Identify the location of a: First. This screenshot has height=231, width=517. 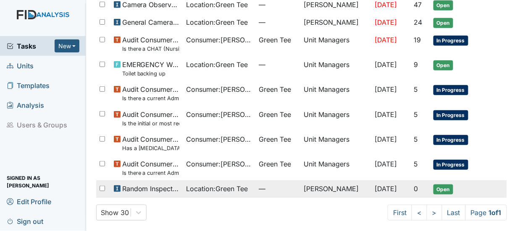
(400, 213).